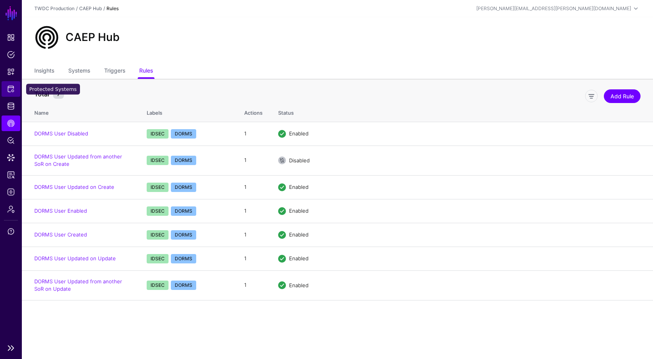 The image size is (653, 359). I want to click on a: DORMS User Updated on Update, so click(75, 258).